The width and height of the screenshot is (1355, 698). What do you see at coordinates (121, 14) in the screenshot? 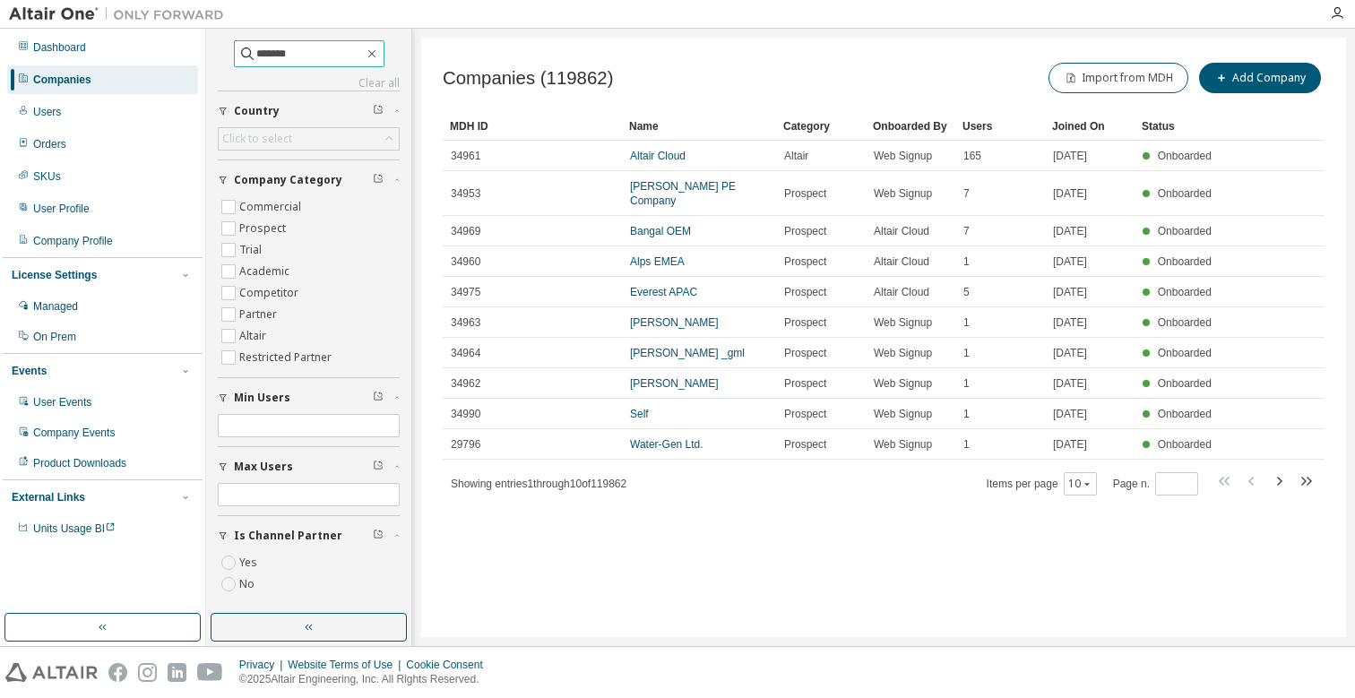
I see `img: Altair One` at bounding box center [121, 14].